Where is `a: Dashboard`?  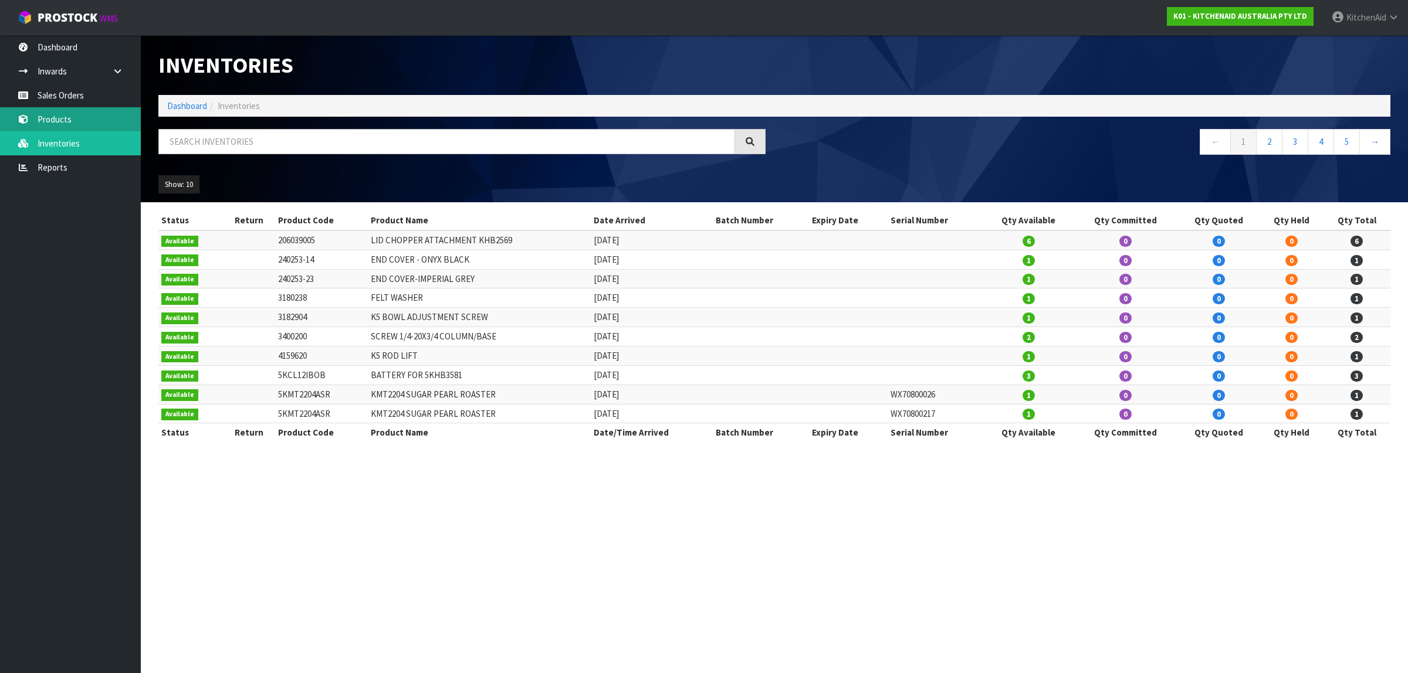
a: Dashboard is located at coordinates (187, 106).